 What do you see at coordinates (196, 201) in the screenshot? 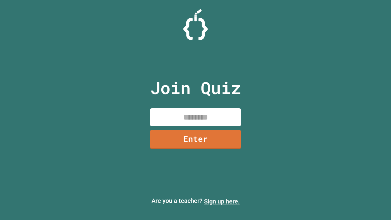
I see `p: Are you a teacher?` at bounding box center [196, 201].